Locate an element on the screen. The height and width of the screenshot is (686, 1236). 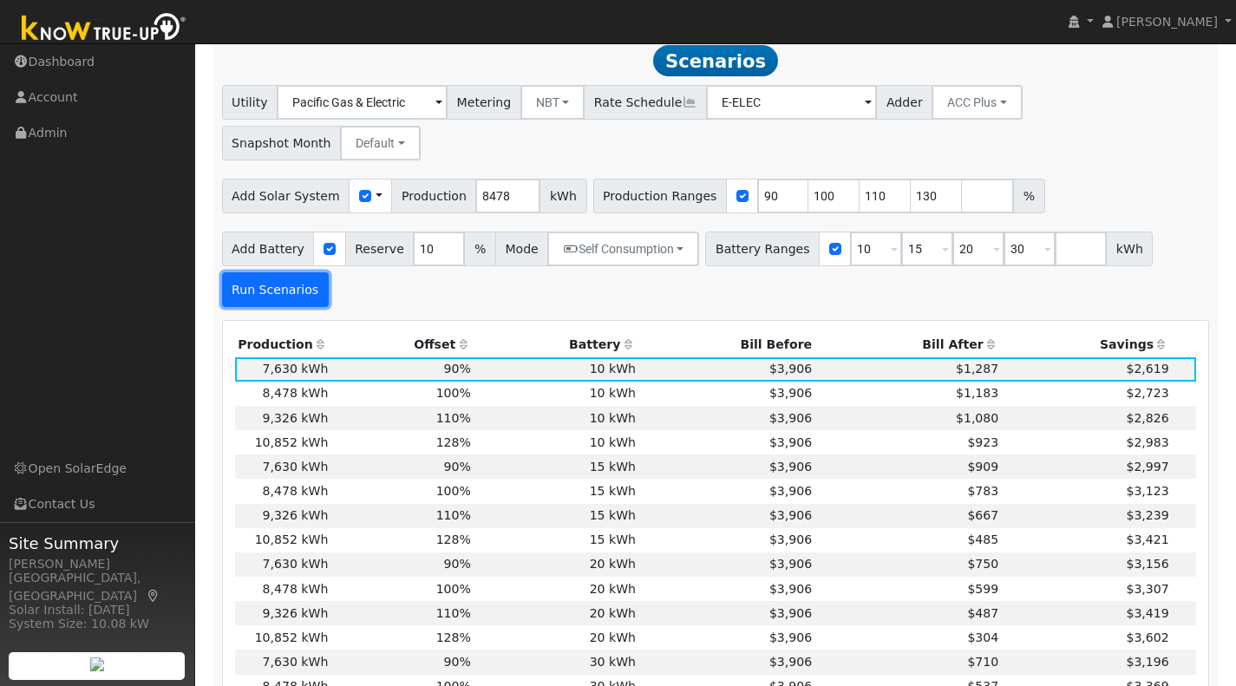
span: $2,619 is located at coordinates (1147, 369).